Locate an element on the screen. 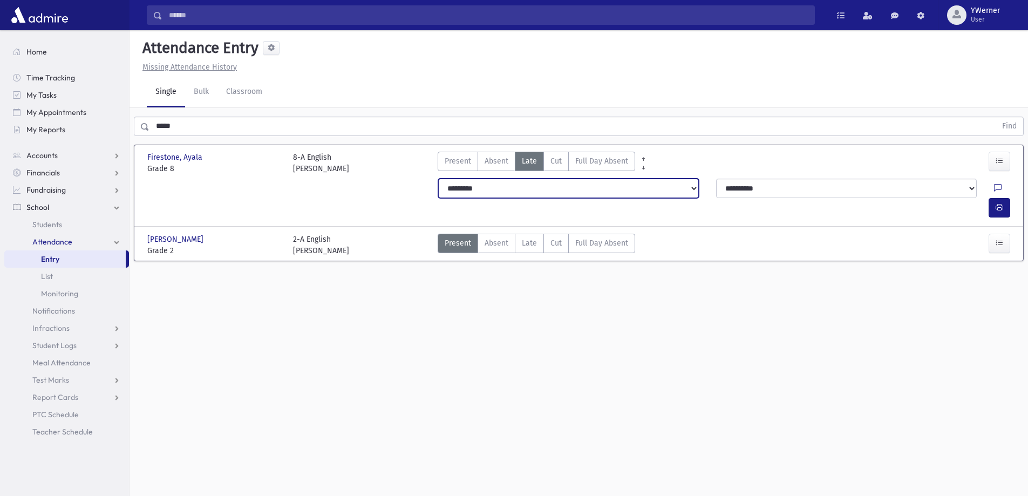  a: Notifications is located at coordinates (66, 311).